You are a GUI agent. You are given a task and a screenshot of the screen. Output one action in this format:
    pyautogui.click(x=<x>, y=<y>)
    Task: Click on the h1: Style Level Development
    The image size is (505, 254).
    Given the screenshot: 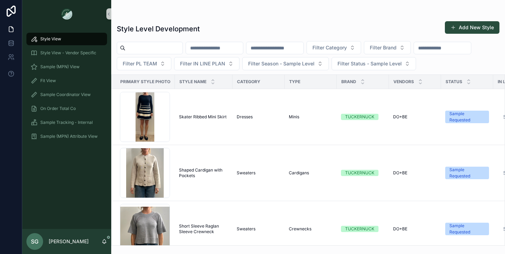 What is the action you would take?
    pyautogui.click(x=158, y=29)
    